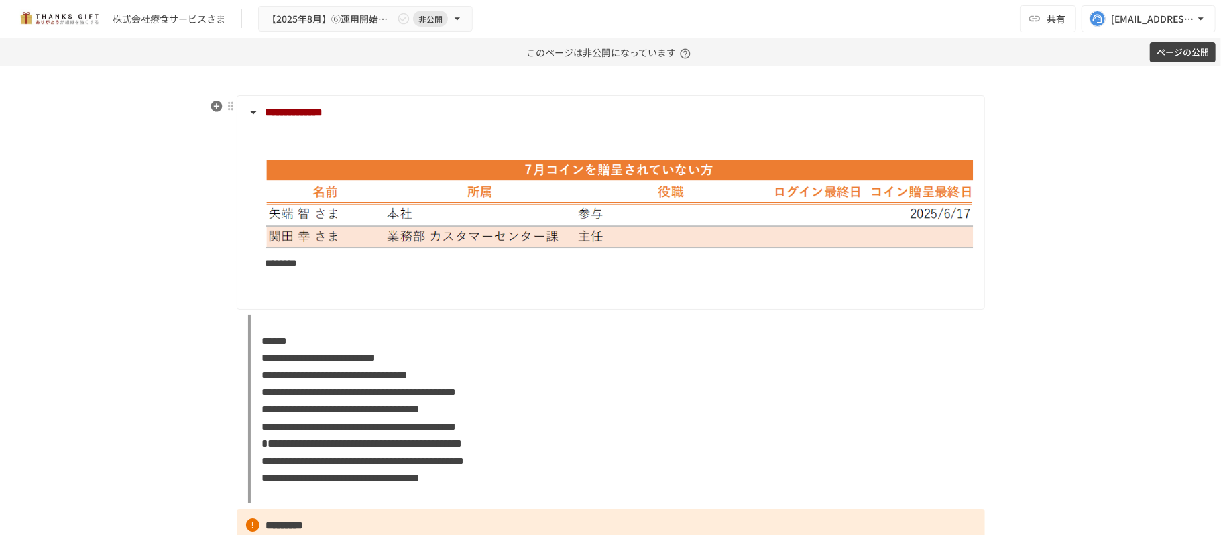  Describe the element at coordinates (619, 204) in the screenshot. I see `img: 3coC7RFb8IN3mQHHKTjroWr5BIC492vocCCfWYHFLG8` at that location.